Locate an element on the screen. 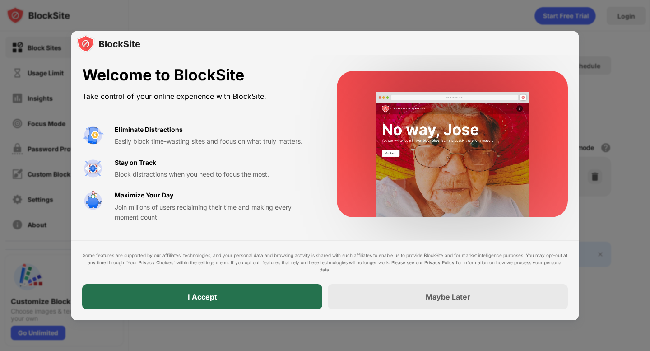 Image resolution: width=650 pixels, height=351 pixels. div: I Accept is located at coordinates (202, 297).